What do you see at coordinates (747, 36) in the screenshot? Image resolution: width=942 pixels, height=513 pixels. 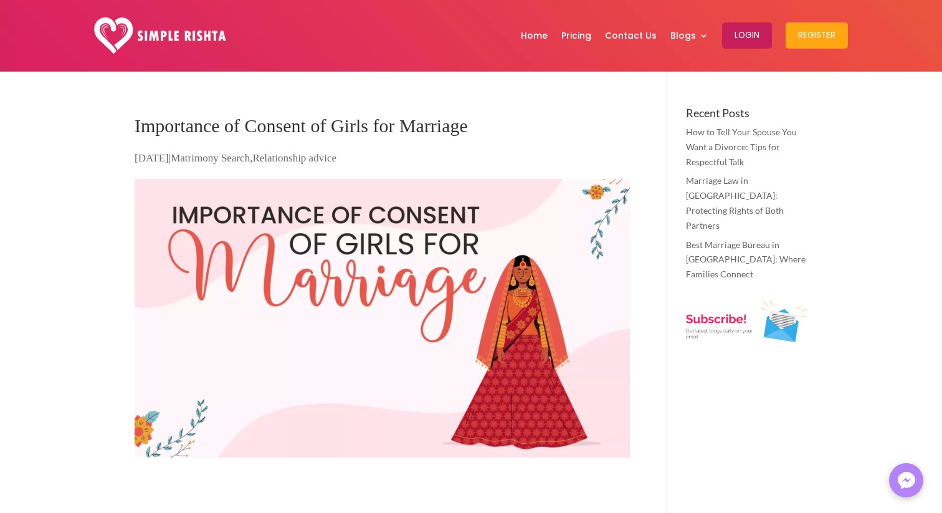 I see `button: Login` at bounding box center [747, 36].